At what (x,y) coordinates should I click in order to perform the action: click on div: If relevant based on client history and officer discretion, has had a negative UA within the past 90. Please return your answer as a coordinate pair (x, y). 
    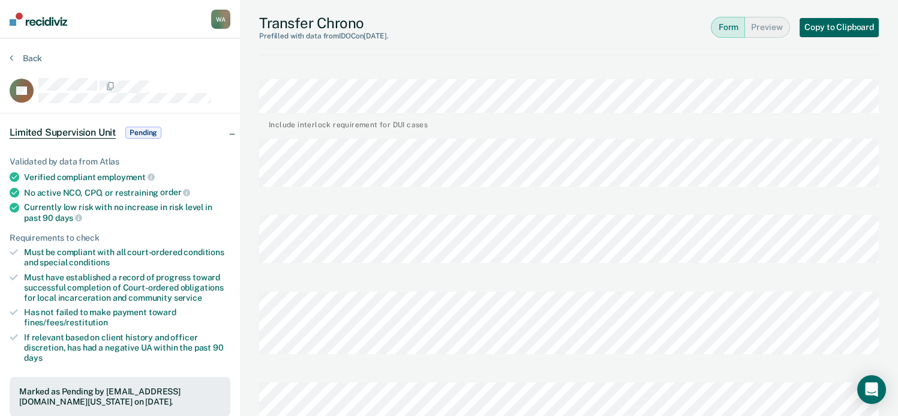
    Looking at the image, I should click on (127, 347).